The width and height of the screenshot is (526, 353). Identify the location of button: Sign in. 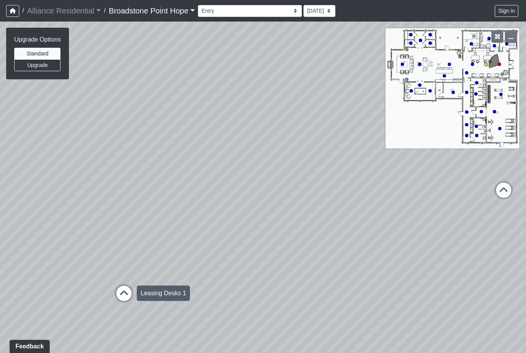
(507, 11).